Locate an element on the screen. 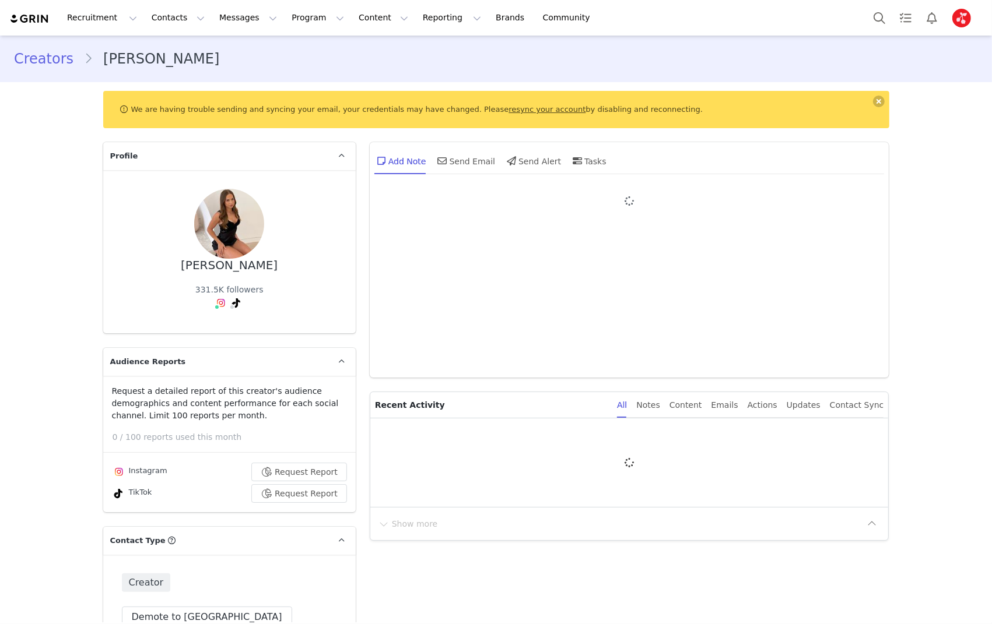  div: Content is located at coordinates (686, 405).